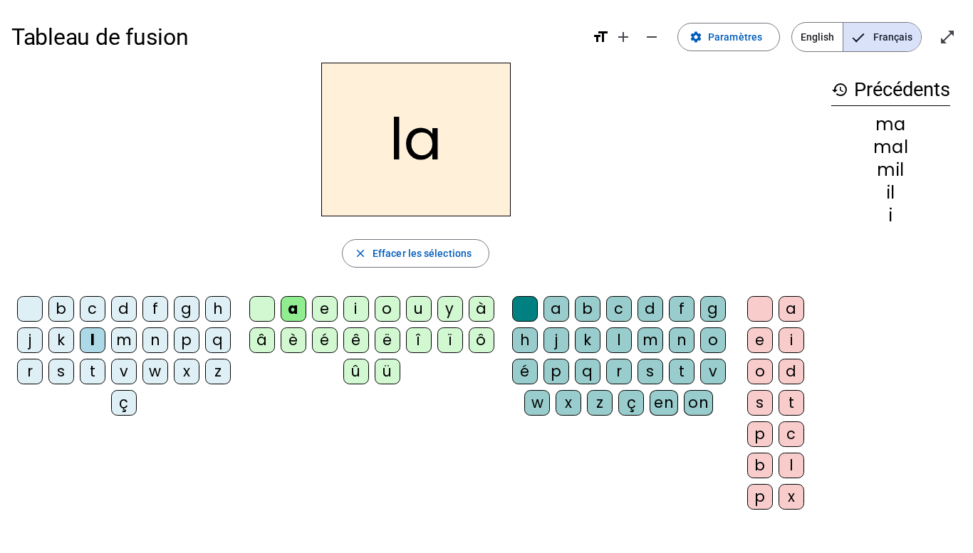  I want to click on mat-icon: open_in_full, so click(947, 37).